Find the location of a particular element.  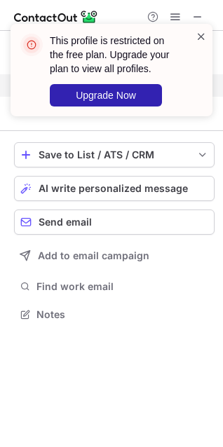

span: AI write personalized message is located at coordinates (113, 189).